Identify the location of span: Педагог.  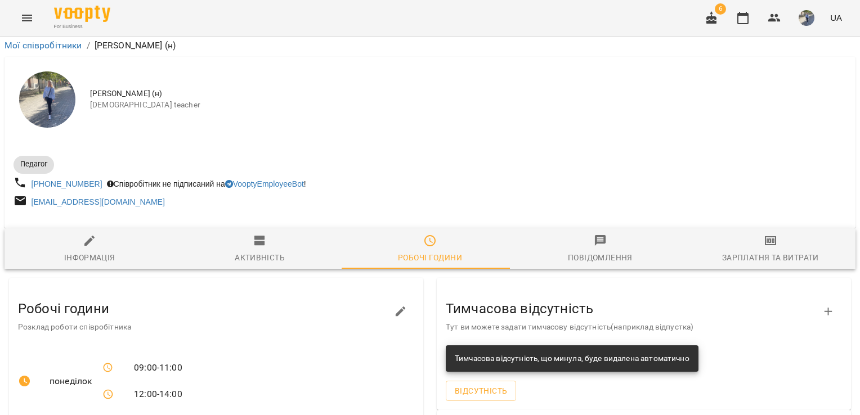
(34, 164).